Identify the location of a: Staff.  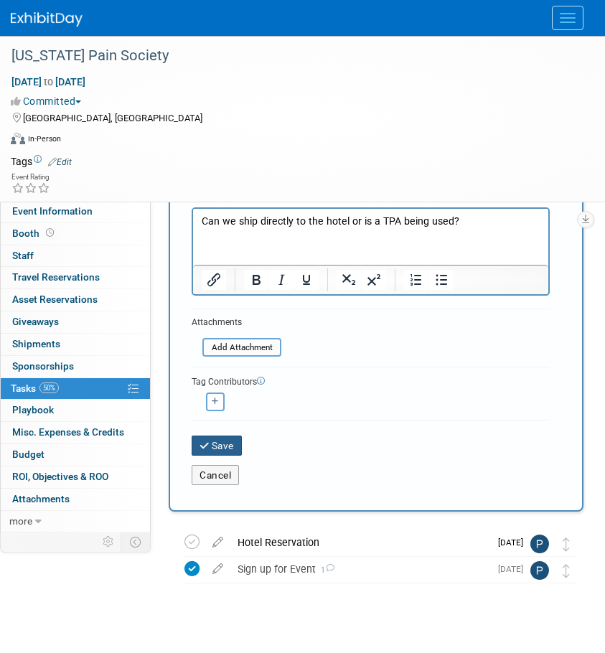
(75, 256).